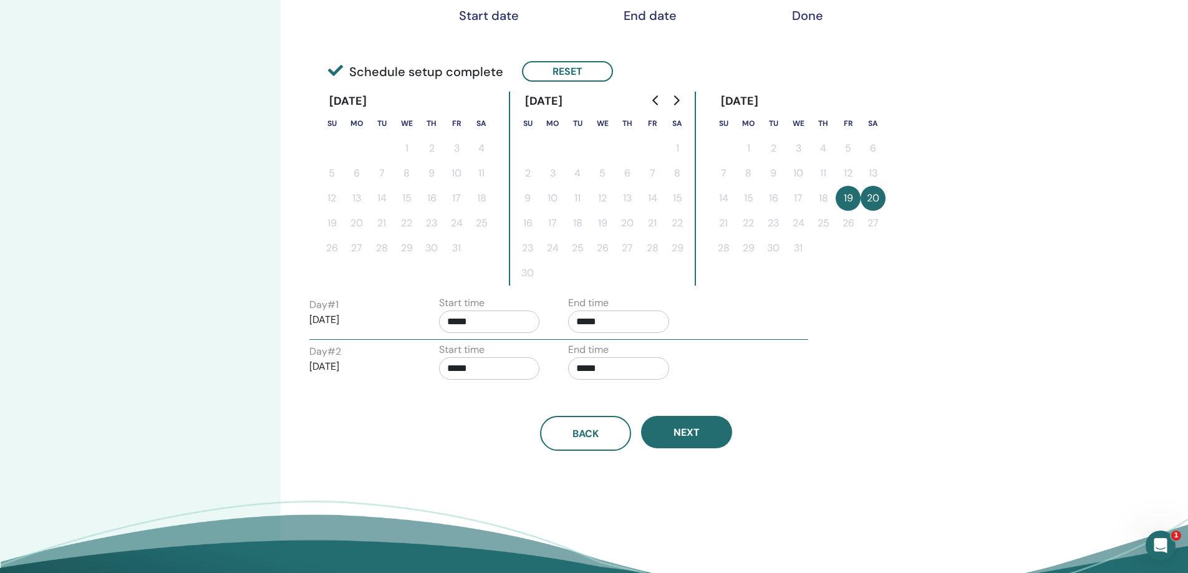 This screenshot has width=1188, height=573. I want to click on label: Day # 2, so click(325, 352).